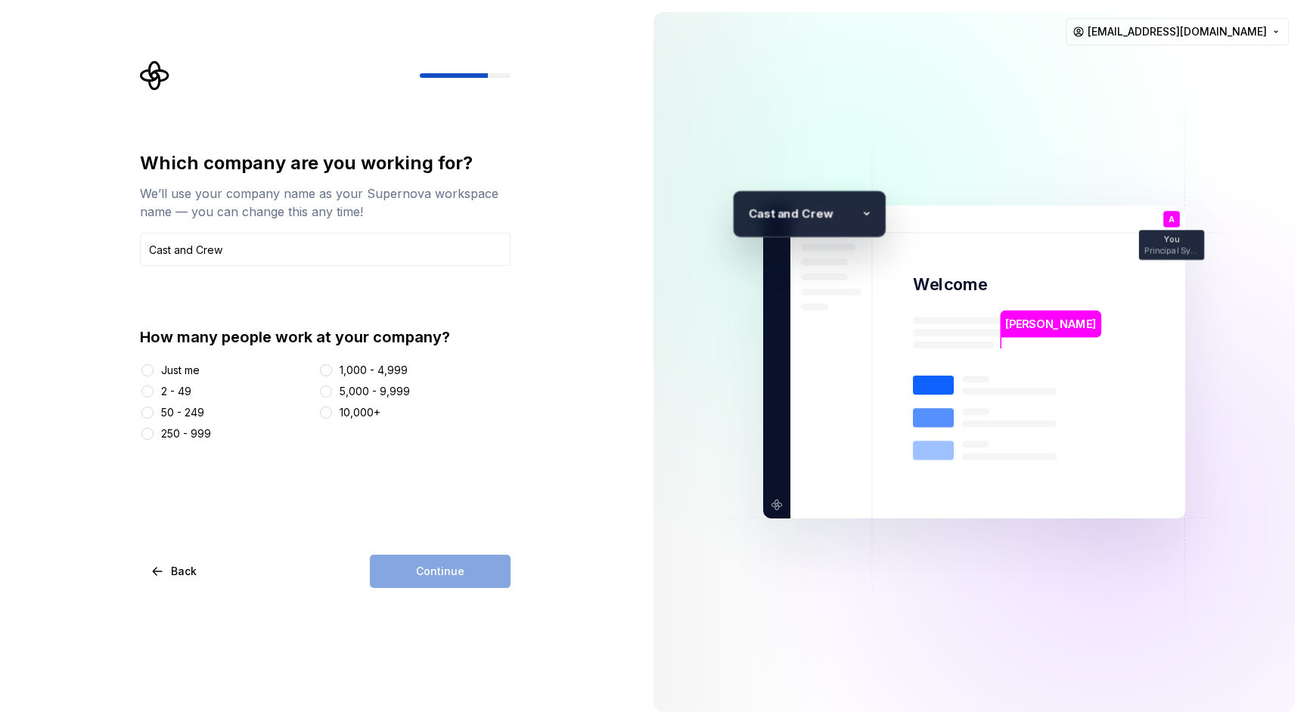  Describe the element at coordinates (374, 371) in the screenshot. I see `div: 1,000 - 4,999` at that location.